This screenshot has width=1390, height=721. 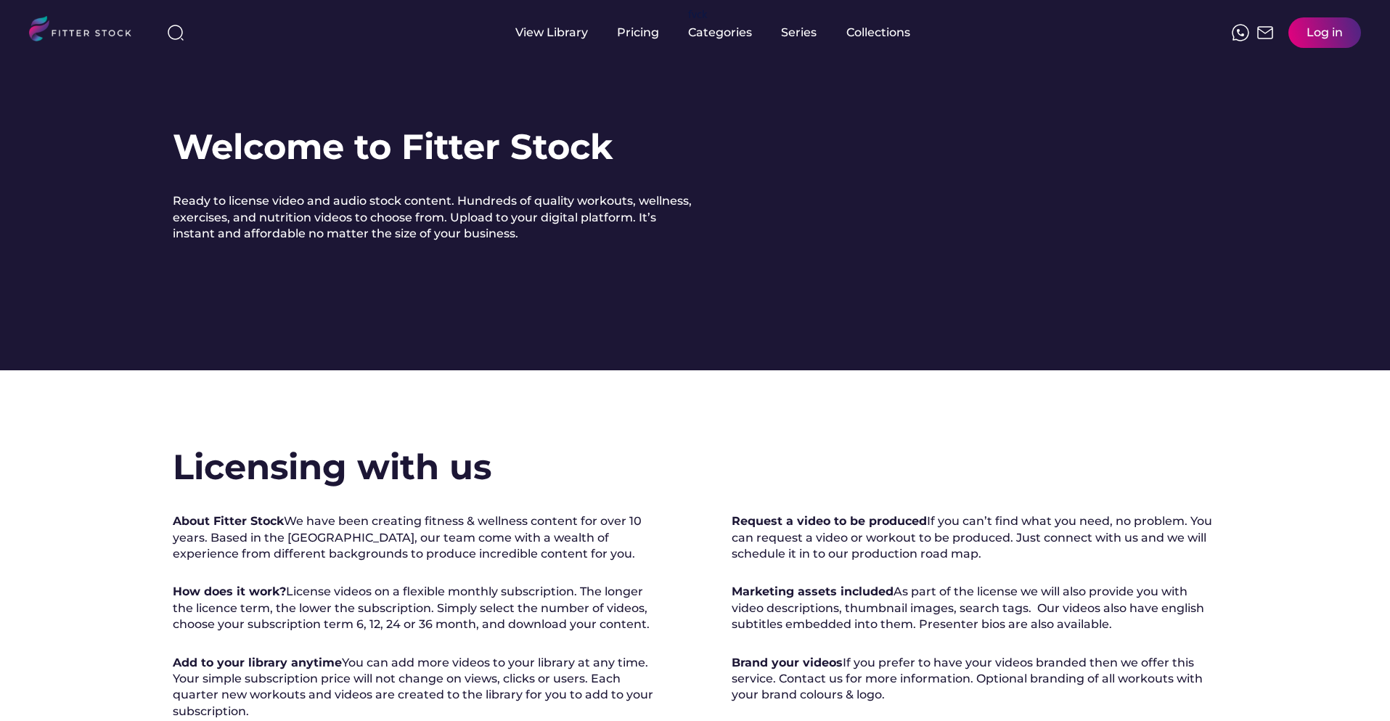 What do you see at coordinates (228, 520) in the screenshot?
I see `strong: About Fitter Stock` at bounding box center [228, 520].